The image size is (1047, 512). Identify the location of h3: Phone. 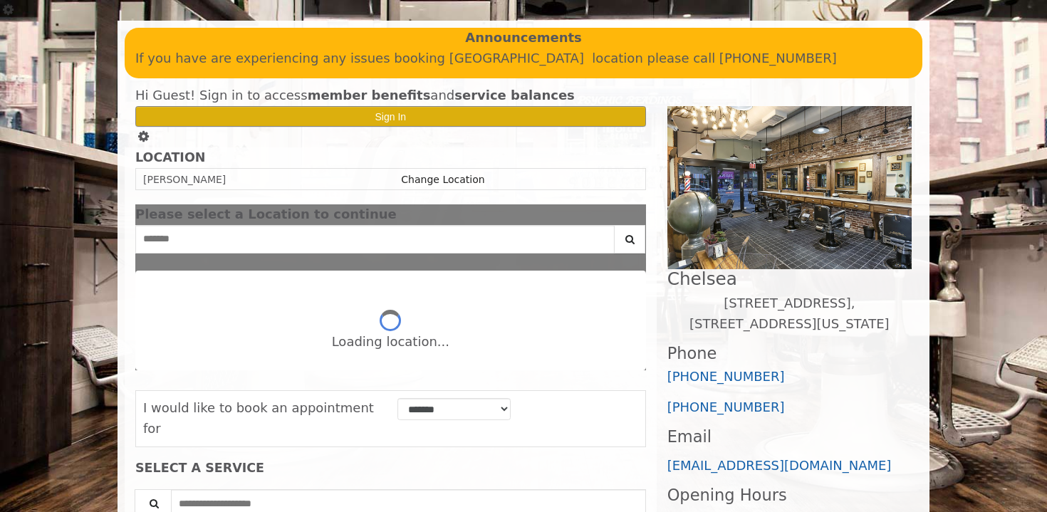
(789, 353).